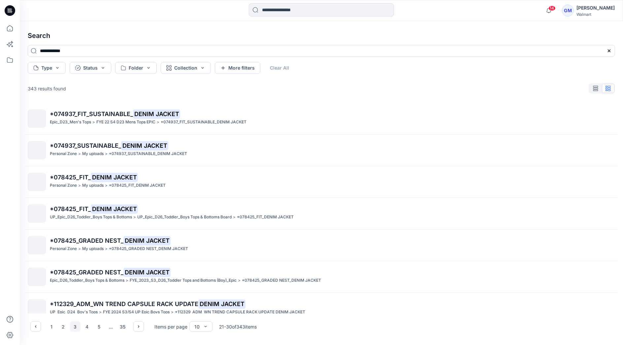 Image resolution: width=623 pixels, height=345 pixels. Describe the element at coordinates (596, 14) in the screenshot. I see `div: Walmart` at that location.